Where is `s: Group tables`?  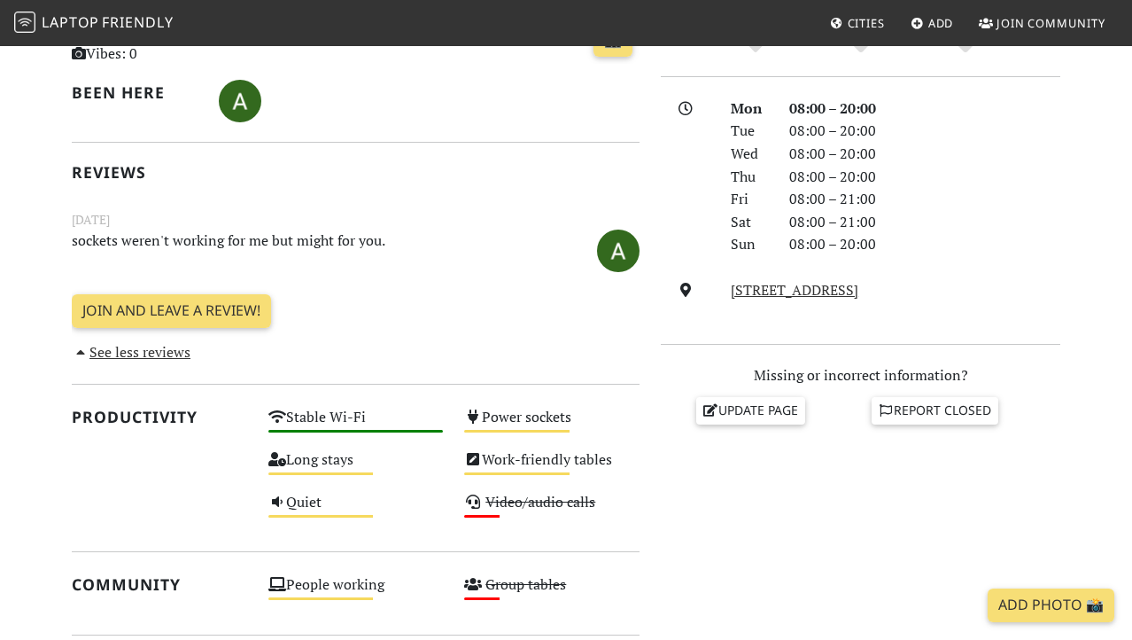 s: Group tables is located at coordinates (525, 584).